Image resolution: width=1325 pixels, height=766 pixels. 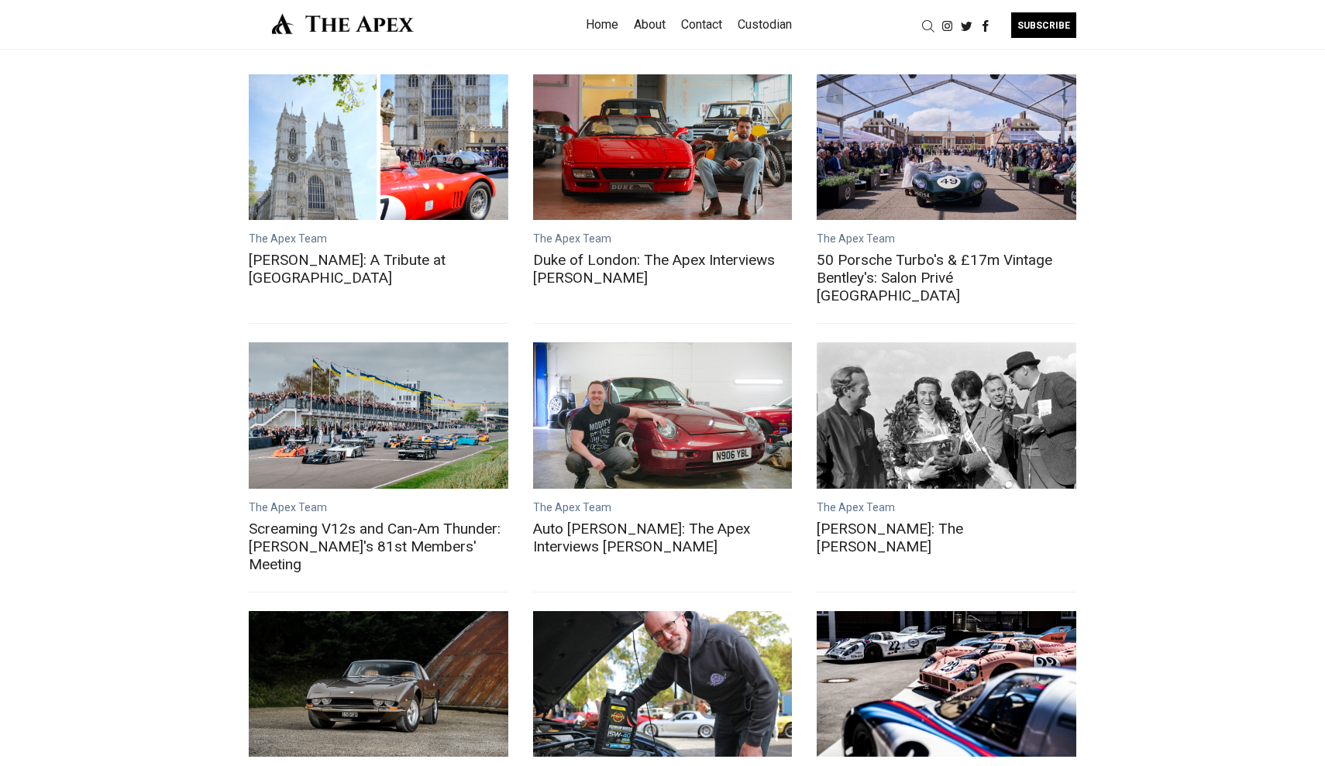 What do you see at coordinates (662, 684) in the screenshot?
I see `a: Sustainable Fuels 101: The Apex Interviews Guy Lachlan` at bounding box center [662, 684].